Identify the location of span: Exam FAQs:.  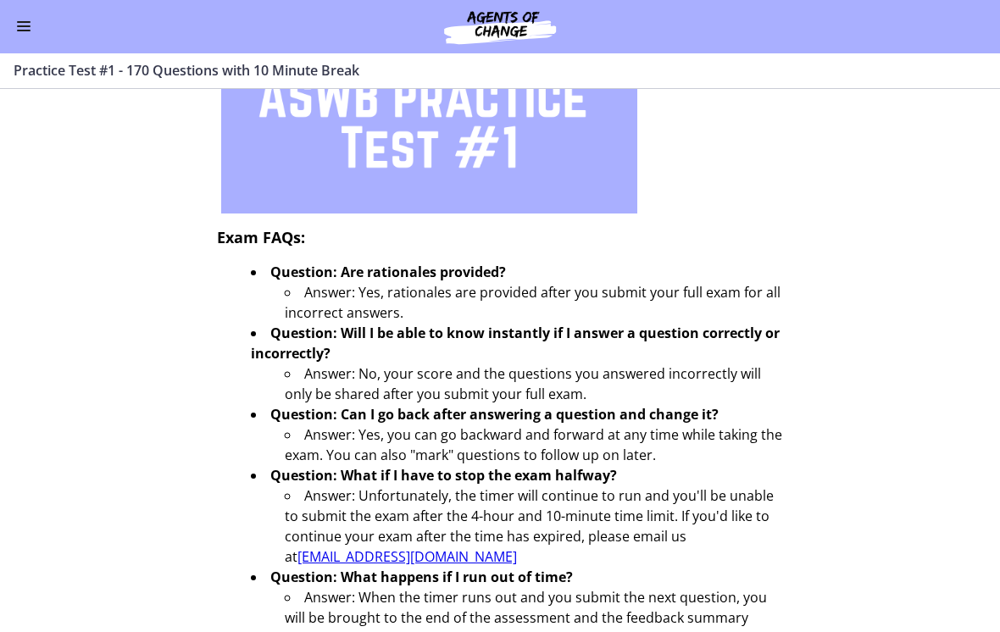
(261, 238).